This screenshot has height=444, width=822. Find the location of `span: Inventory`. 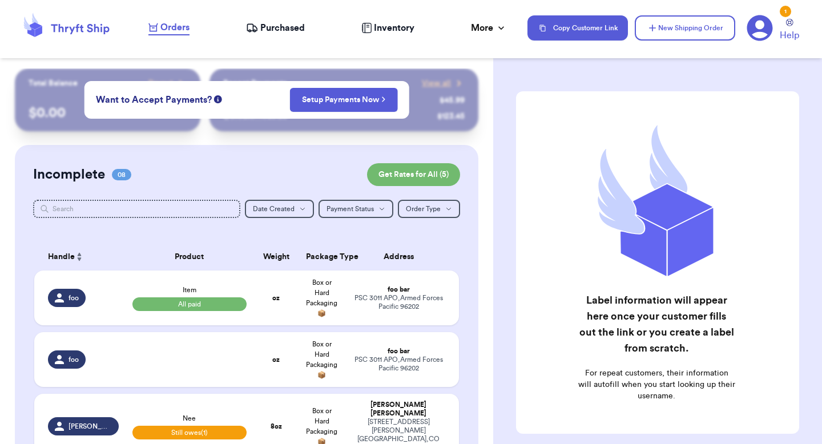

span: Inventory is located at coordinates (394, 28).